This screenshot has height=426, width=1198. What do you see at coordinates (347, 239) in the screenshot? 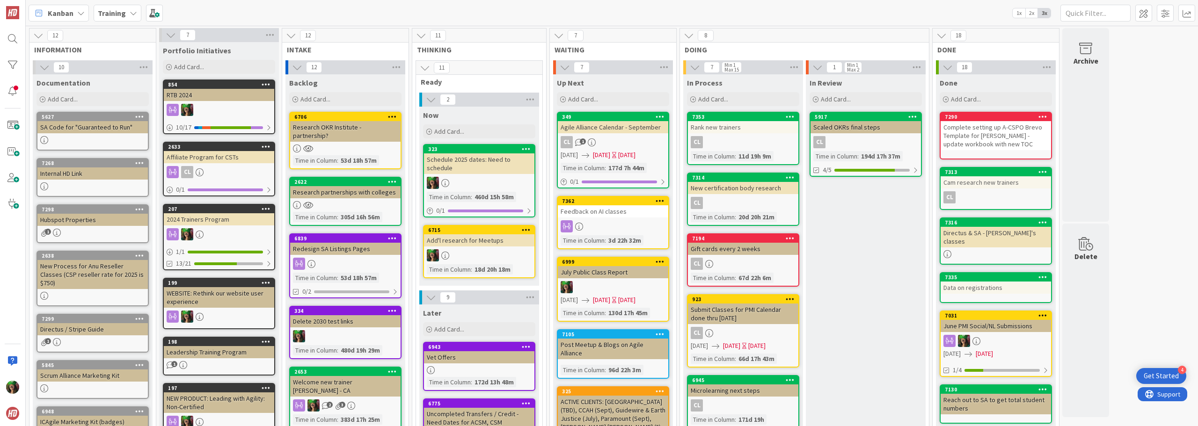
I see `div: 6839` at bounding box center [347, 239].